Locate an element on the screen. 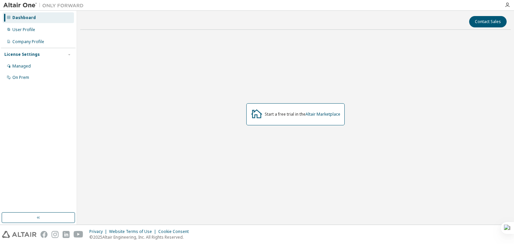 This screenshot has height=244, width=514. div: Dashboard is located at coordinates (24, 18).